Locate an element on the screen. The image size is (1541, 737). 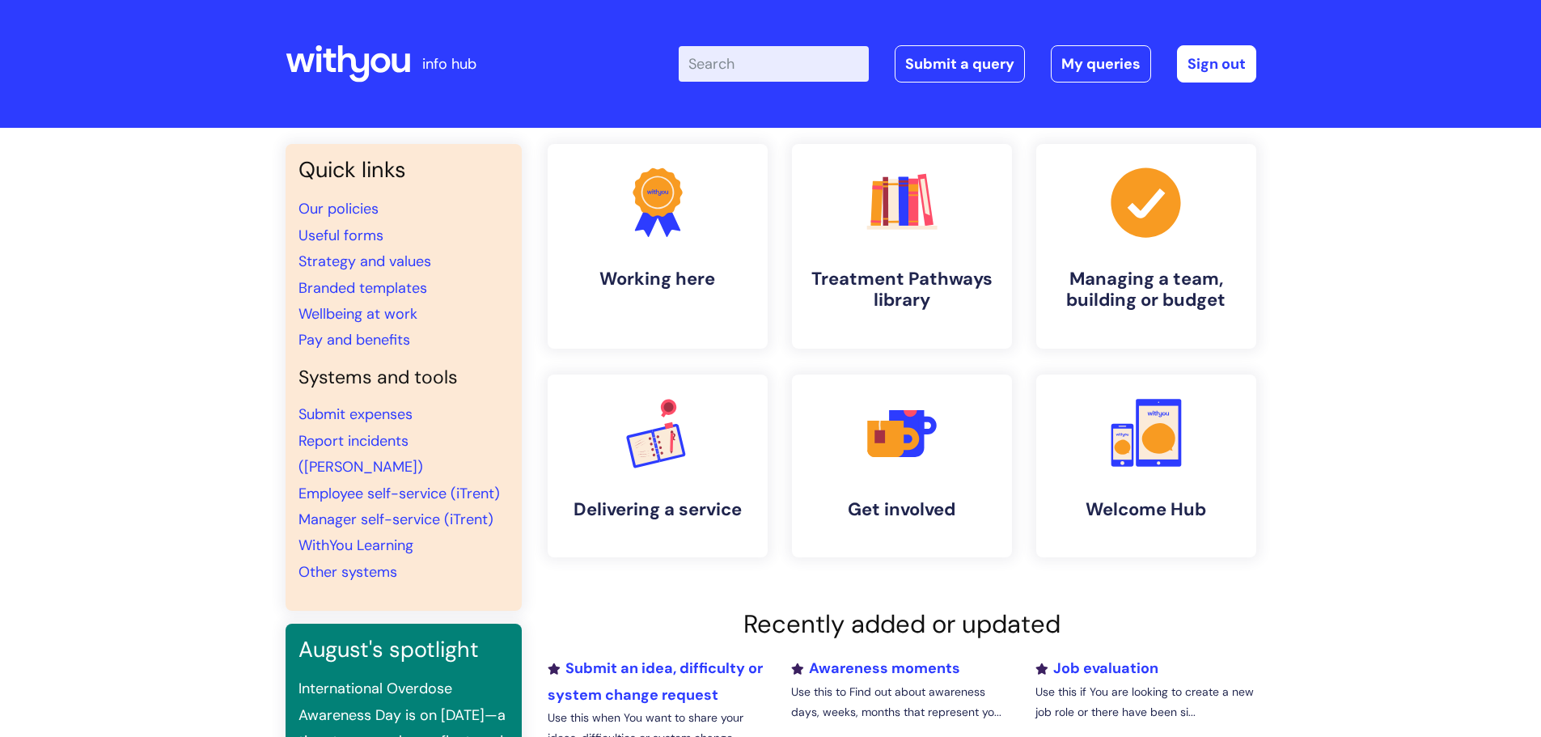
a: Delivering a service is located at coordinates (658, 466).